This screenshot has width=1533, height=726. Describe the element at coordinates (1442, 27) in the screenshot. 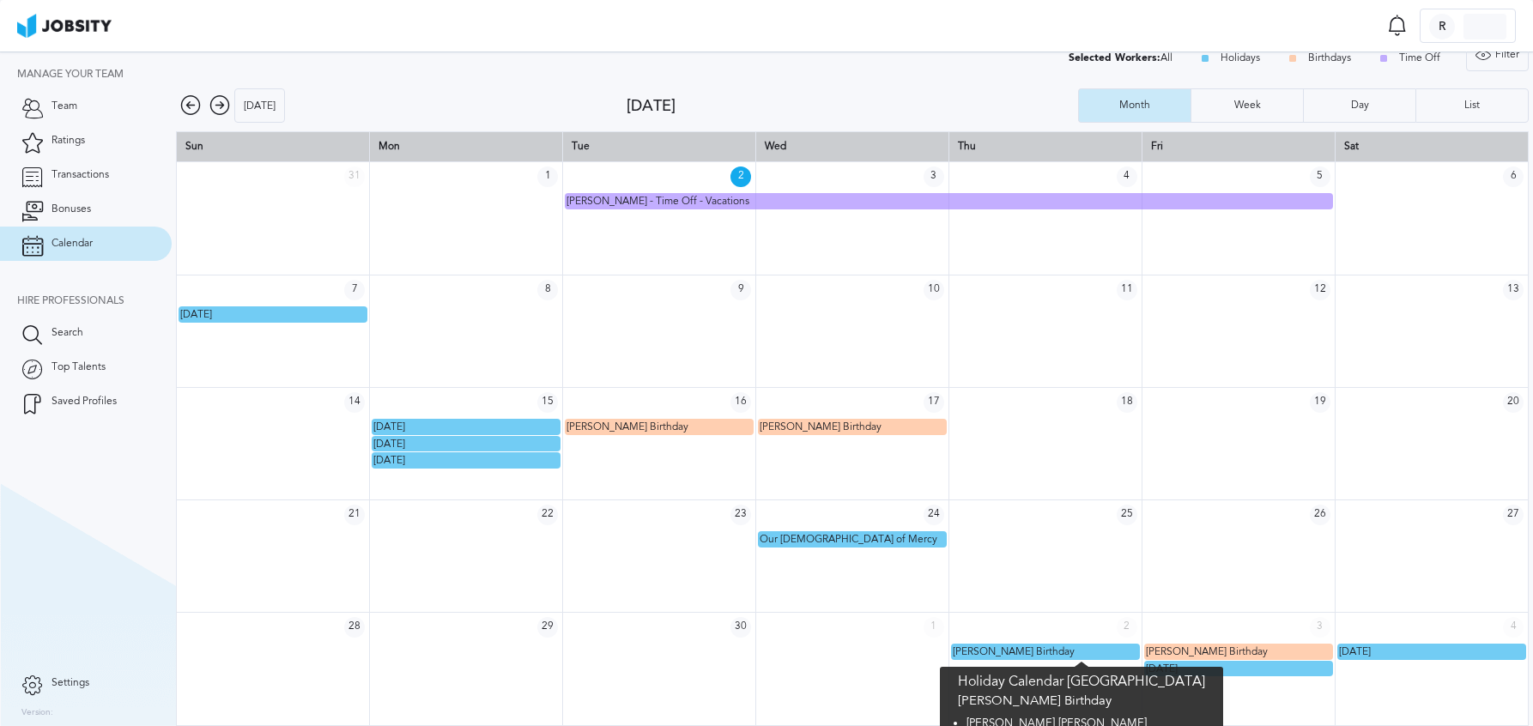

I see `div: R` at that location.